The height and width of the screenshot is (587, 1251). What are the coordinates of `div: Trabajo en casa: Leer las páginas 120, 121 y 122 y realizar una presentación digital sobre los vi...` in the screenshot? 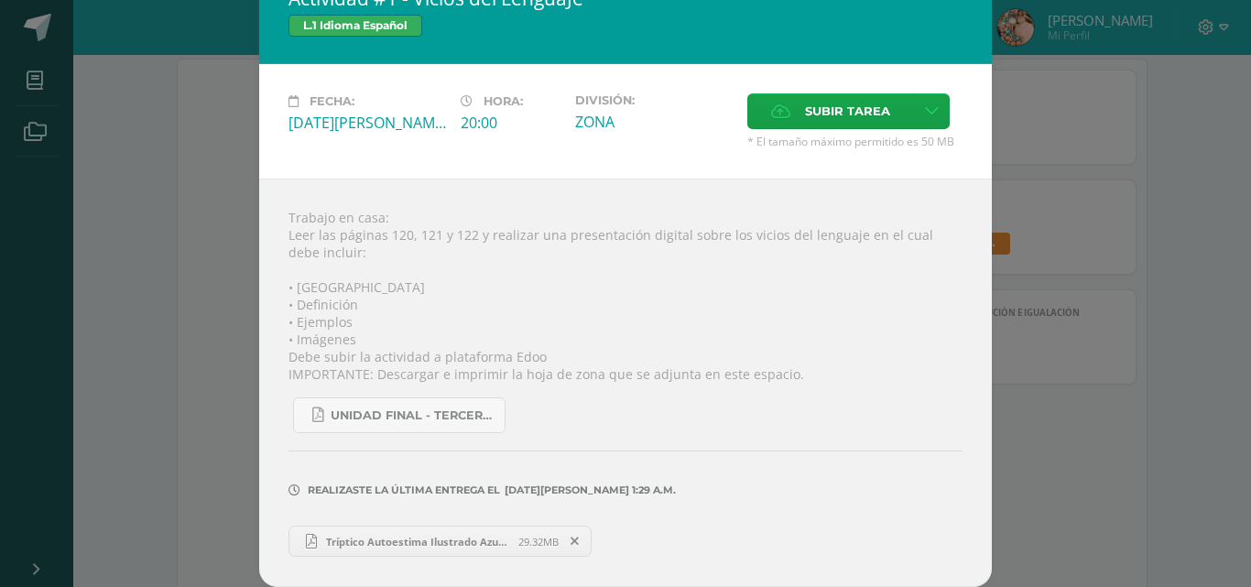 It's located at (625, 383).